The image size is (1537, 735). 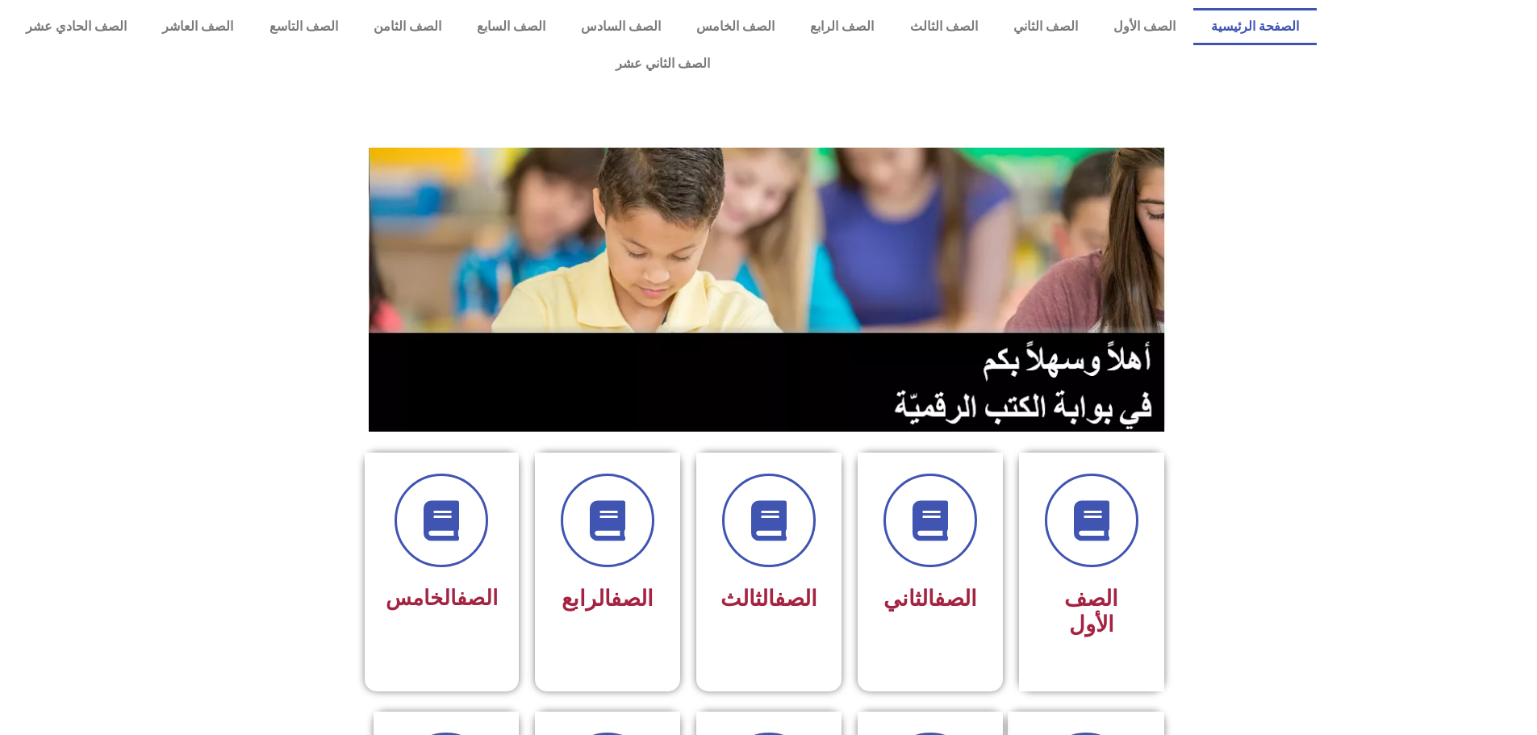 What do you see at coordinates (407, 27) in the screenshot?
I see `a: الصف الثامن` at bounding box center [407, 27].